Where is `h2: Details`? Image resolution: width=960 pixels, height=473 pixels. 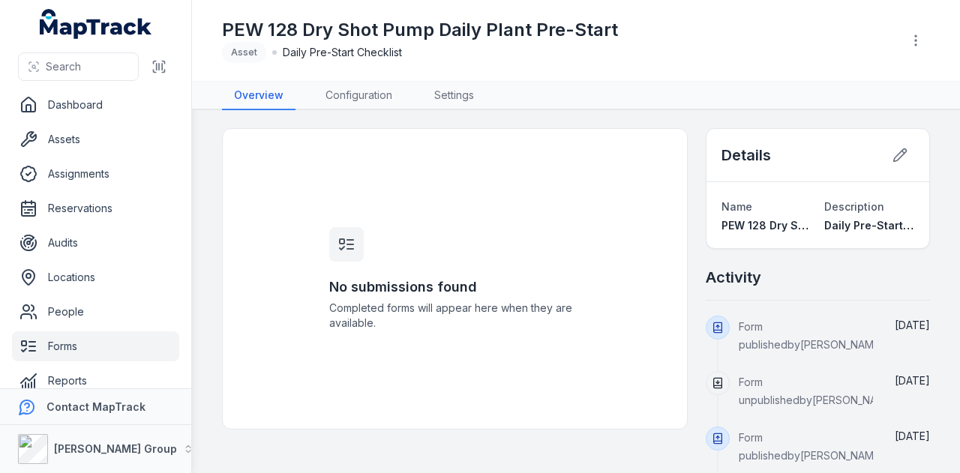
h2: Details is located at coordinates (747, 155).